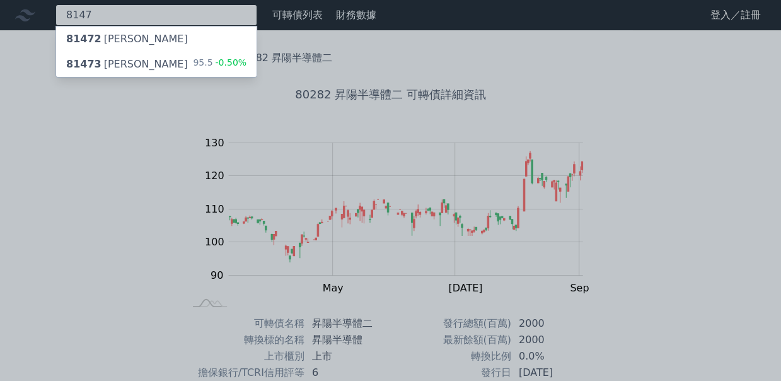 The height and width of the screenshot is (381, 781). I want to click on span: 81472, so click(84, 38).